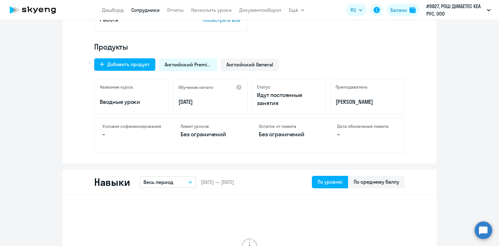  What do you see at coordinates (223, 20) in the screenshot?
I see `p: Посмотреть все` at bounding box center [223, 20].